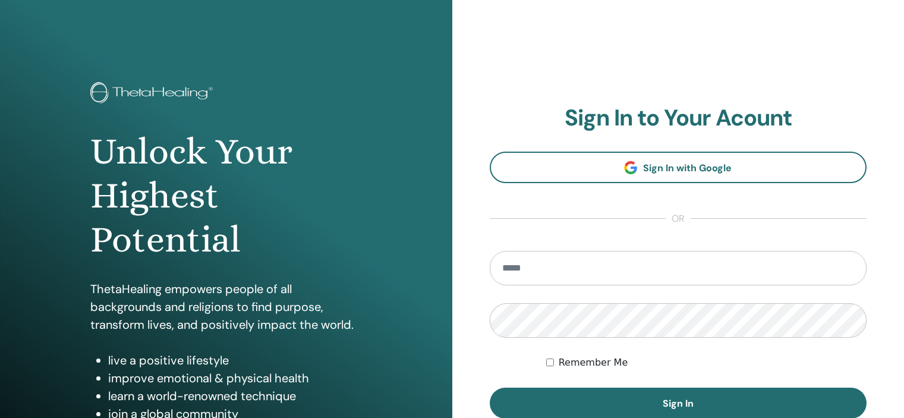 The image size is (904, 418). I want to click on div: Keep me authenticated indefinitely or until I manually logout, so click(706, 362).